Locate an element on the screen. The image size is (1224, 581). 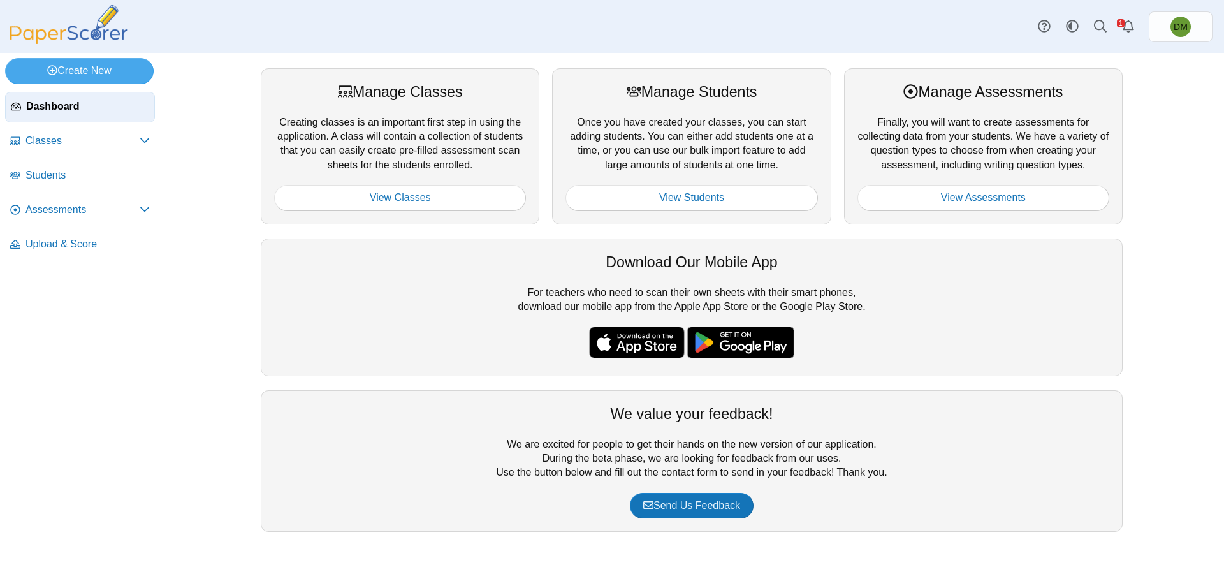
div: Manage Assessments is located at coordinates (983, 92).